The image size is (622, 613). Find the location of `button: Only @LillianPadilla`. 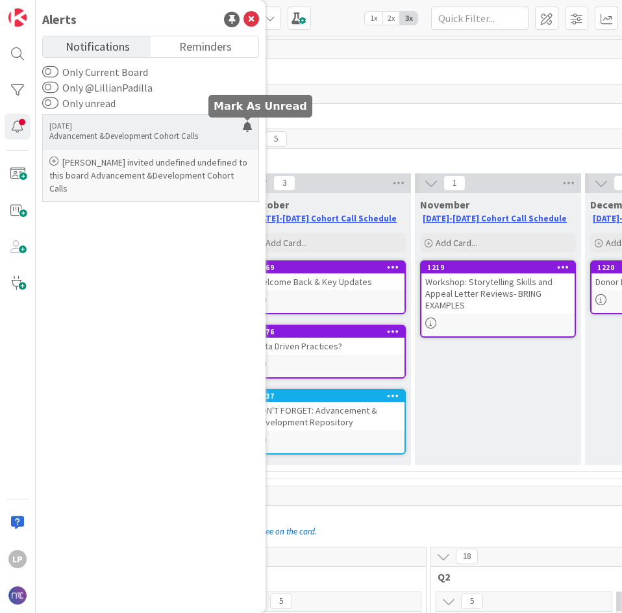

button: Only @LillianPadilla is located at coordinates (50, 88).